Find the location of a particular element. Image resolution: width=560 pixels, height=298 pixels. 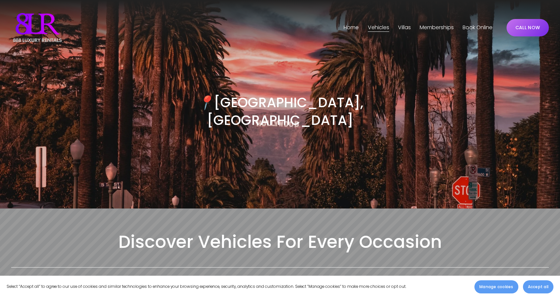

img: Luxury Car &amp; Home Rentals For Every Occasion is located at coordinates (37, 28).